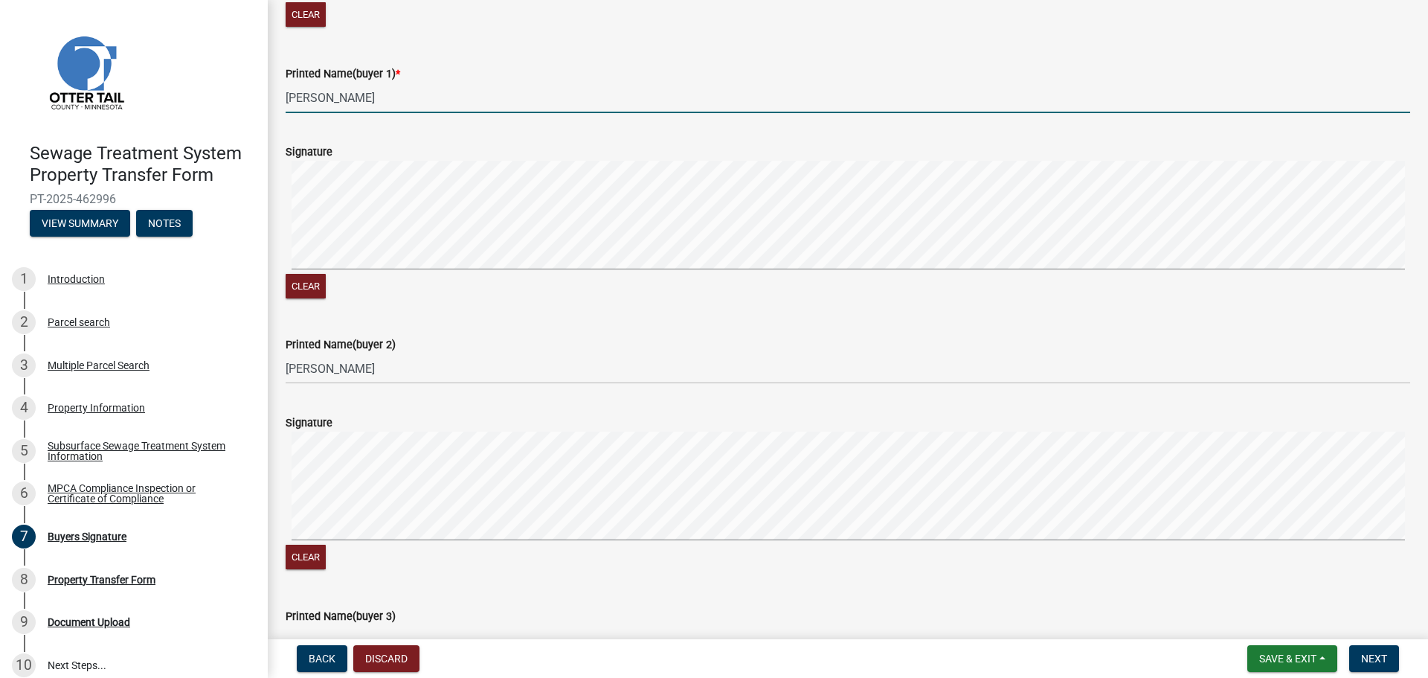  What do you see at coordinates (164, 224) in the screenshot?
I see `wm-modal-confirm: Notes` at bounding box center [164, 224].